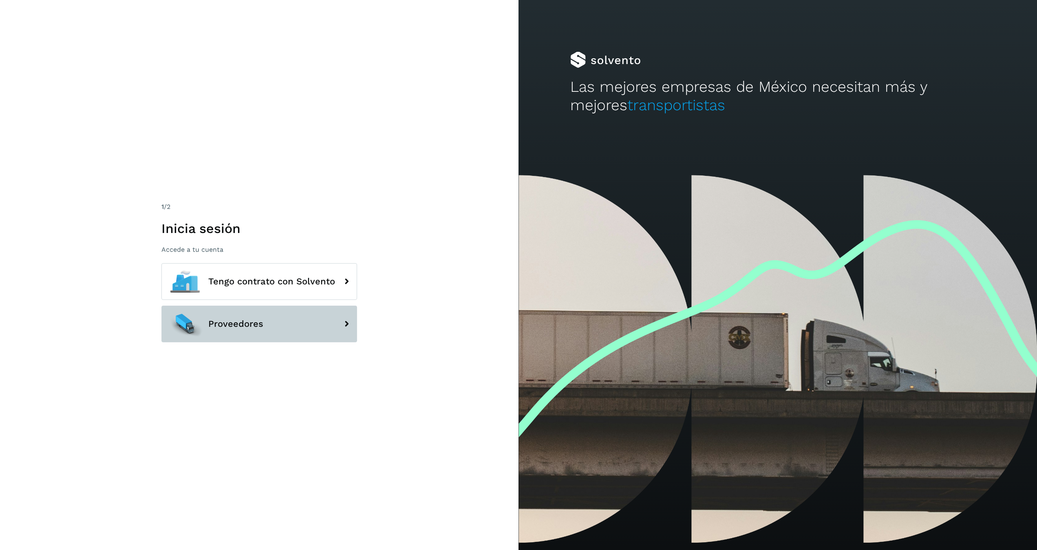 This screenshot has height=550, width=1037. Describe the element at coordinates (163, 206) in the screenshot. I see `span: 1` at that location.